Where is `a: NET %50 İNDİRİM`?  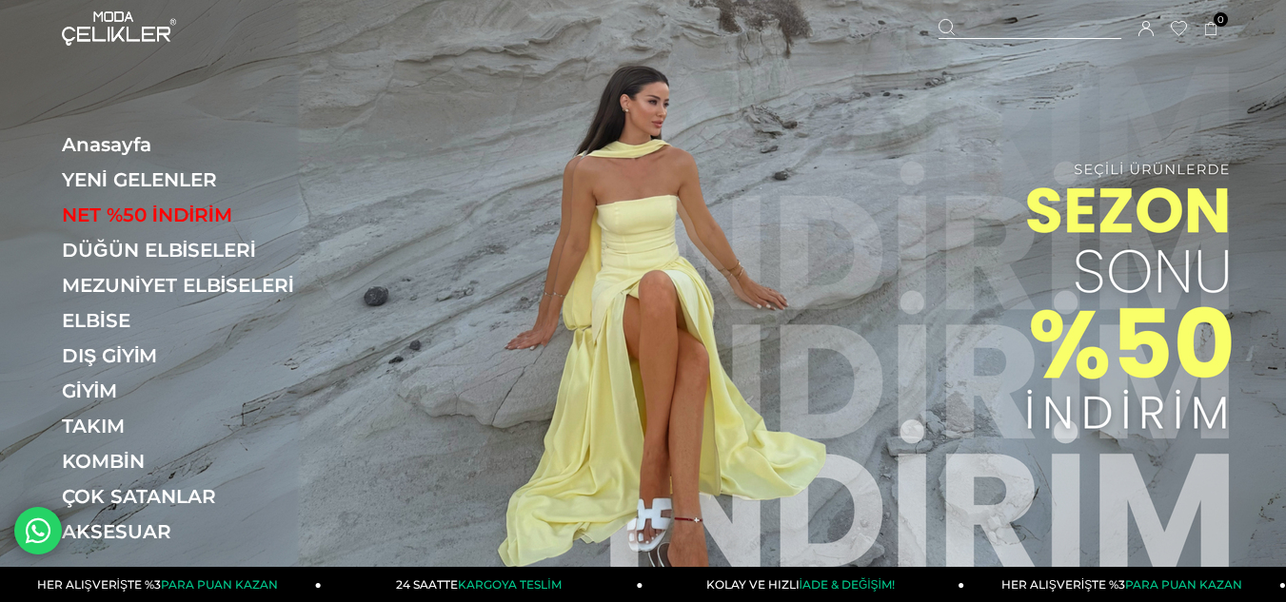
a: NET %50 İNDİRİM is located at coordinates (192, 215).